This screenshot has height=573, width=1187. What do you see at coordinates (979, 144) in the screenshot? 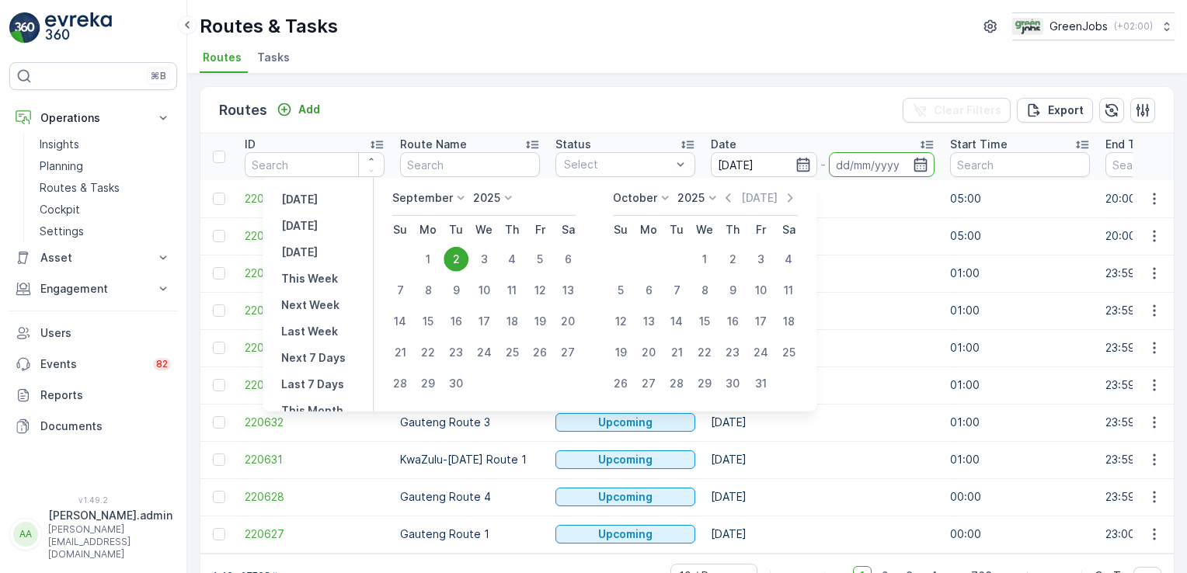
I see `p: Start Time` at bounding box center [979, 144].